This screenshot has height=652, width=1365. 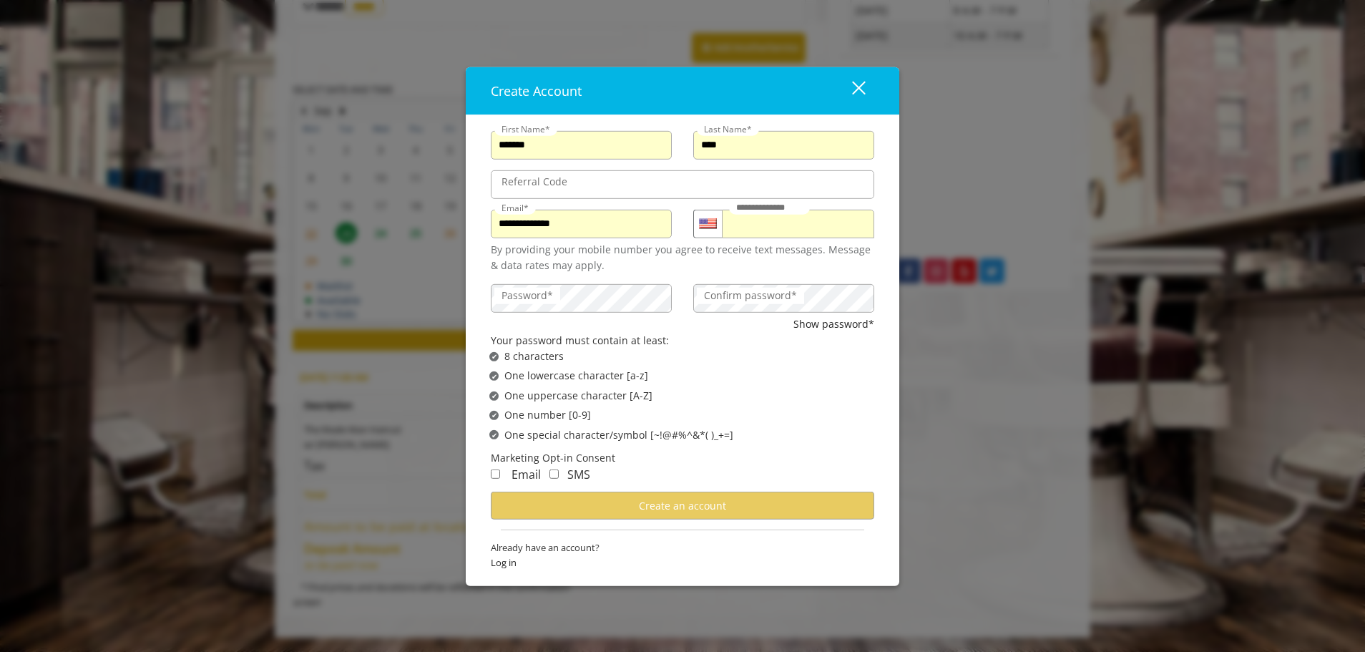 I want to click on span: 8 characters, so click(x=534, y=356).